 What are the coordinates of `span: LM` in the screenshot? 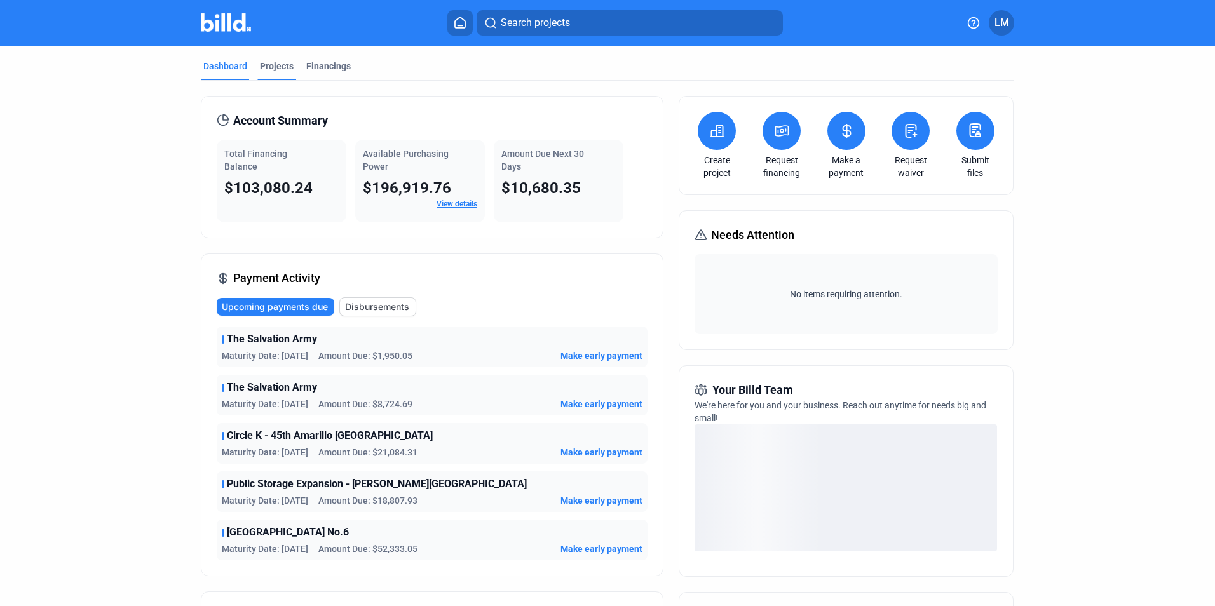 It's located at (1001, 23).